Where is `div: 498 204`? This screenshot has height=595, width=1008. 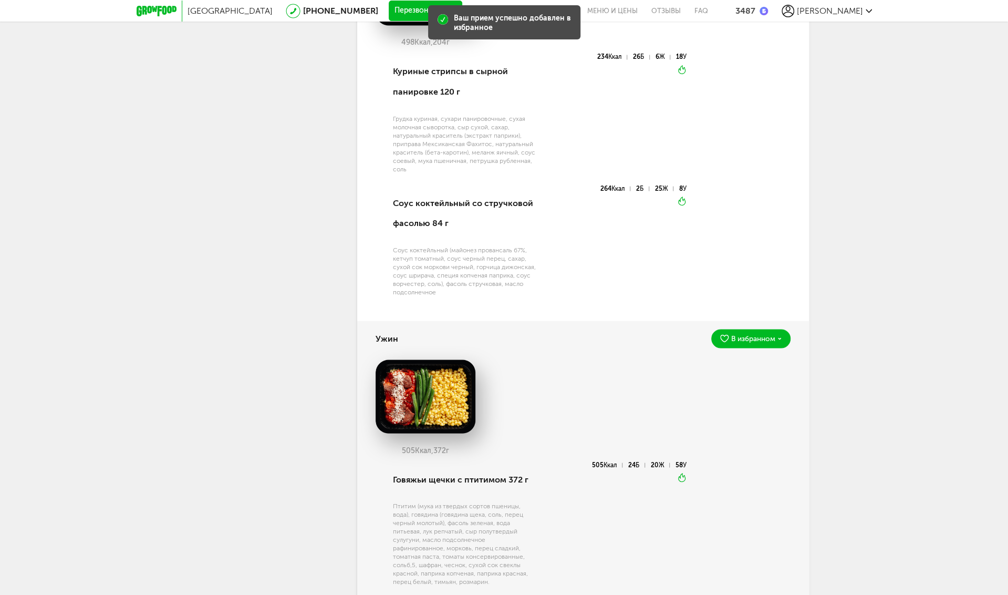
div: 498 204 is located at coordinates (425, 43).